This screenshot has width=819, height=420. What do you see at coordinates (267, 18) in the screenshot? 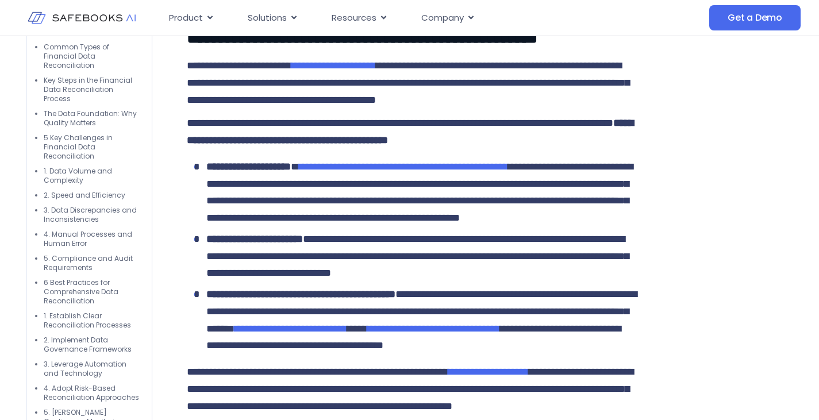
I see `span: Solutions` at bounding box center [267, 18].